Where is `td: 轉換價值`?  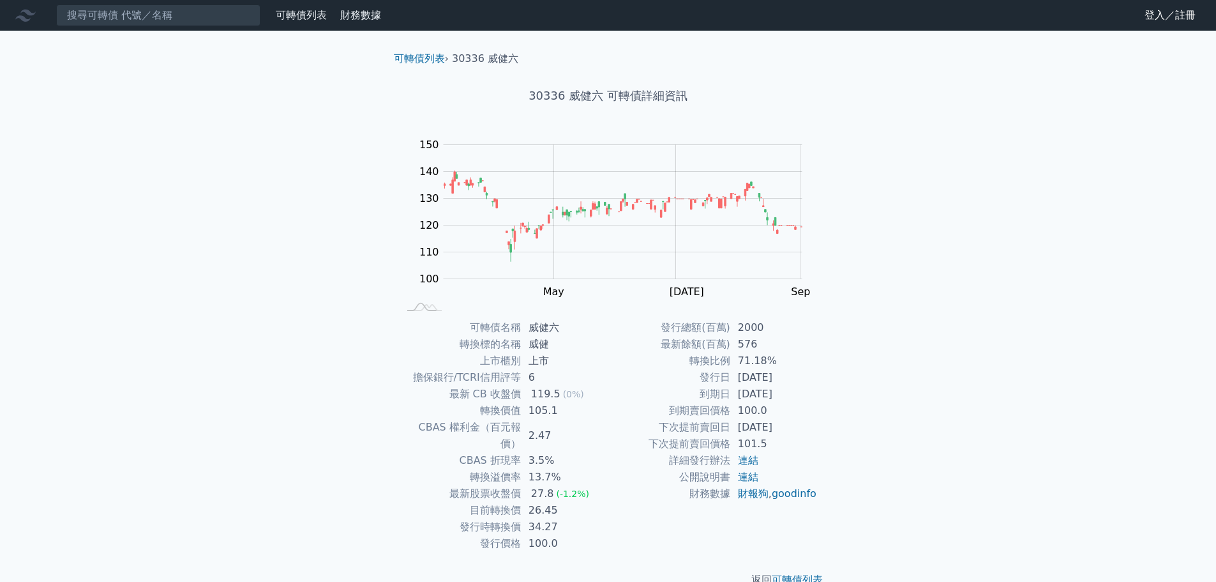
td: 轉換價值 is located at coordinates (460, 411).